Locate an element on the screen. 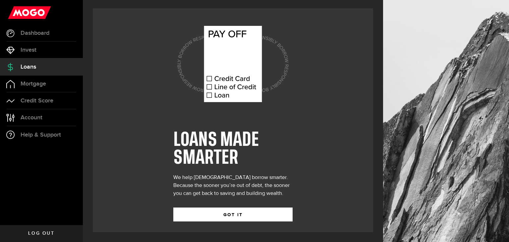  button: GOT IT is located at coordinates (233, 214).